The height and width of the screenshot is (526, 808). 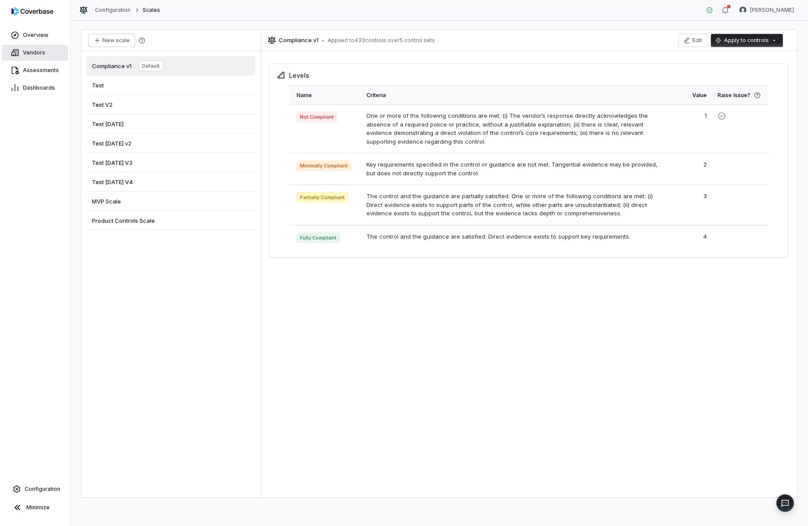 What do you see at coordinates (381, 40) in the screenshot?
I see `span: Applied to 433 controls over 5 control sets` at bounding box center [381, 40].